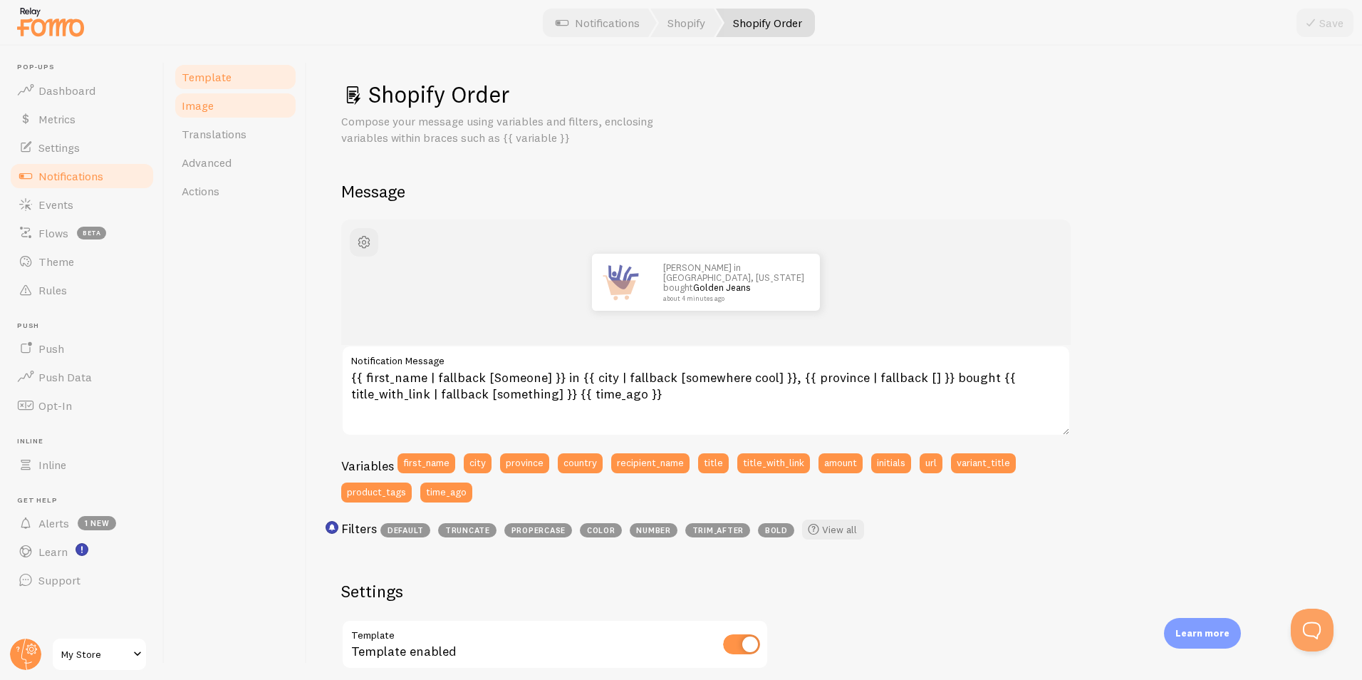  Describe the element at coordinates (524, 463) in the screenshot. I see `button: province` at that location.